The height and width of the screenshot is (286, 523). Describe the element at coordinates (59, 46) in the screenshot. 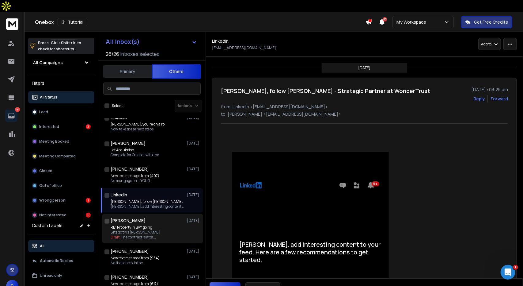

I see `p: Press to check for shortcuts.` at that location.